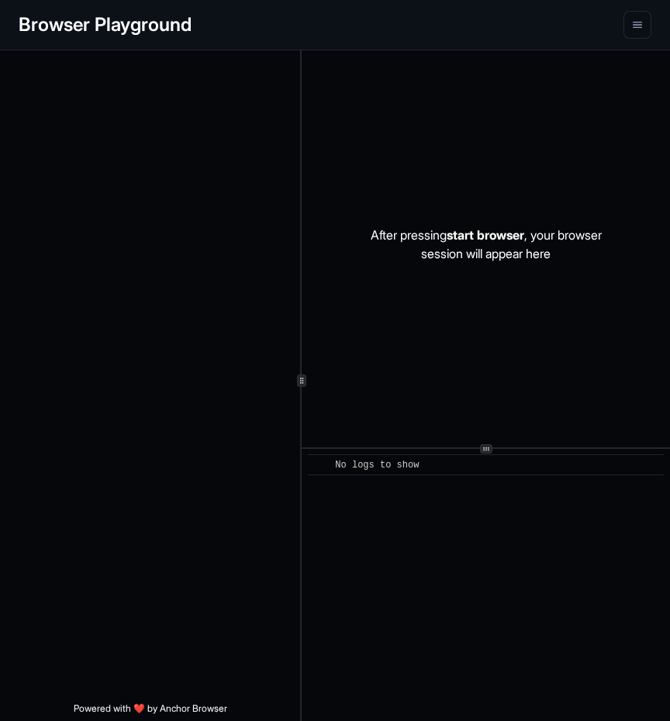 This screenshot has width=670, height=721. What do you see at coordinates (486, 244) in the screenshot?
I see `p: After pressing , your browser session will appear here` at bounding box center [486, 244].